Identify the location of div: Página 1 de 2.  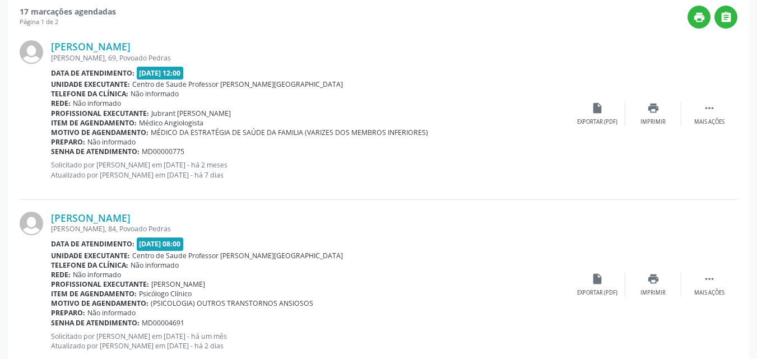
(68, 22).